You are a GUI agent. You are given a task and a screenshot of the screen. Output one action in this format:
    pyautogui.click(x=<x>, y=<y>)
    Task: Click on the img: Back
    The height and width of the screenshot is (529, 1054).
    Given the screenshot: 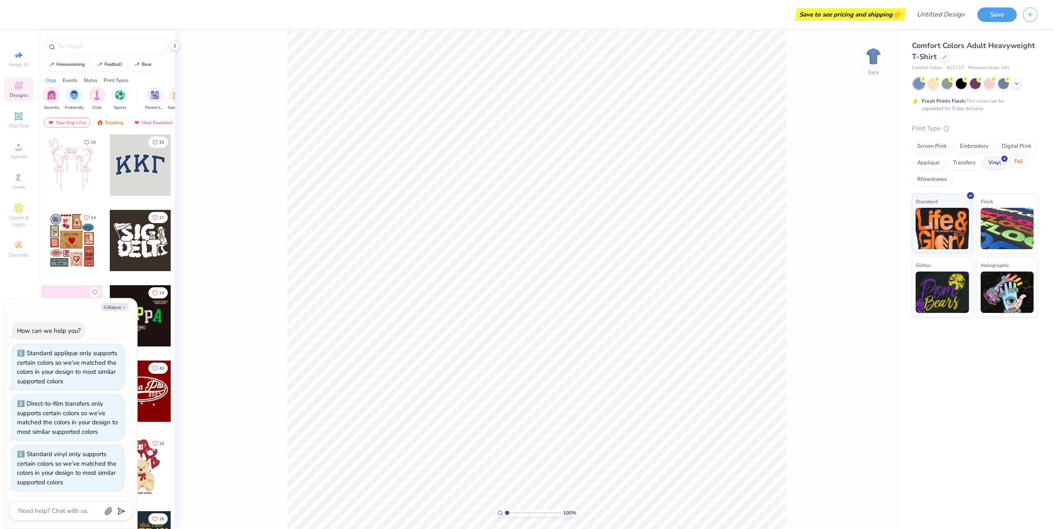 What is the action you would take?
    pyautogui.click(x=873, y=56)
    